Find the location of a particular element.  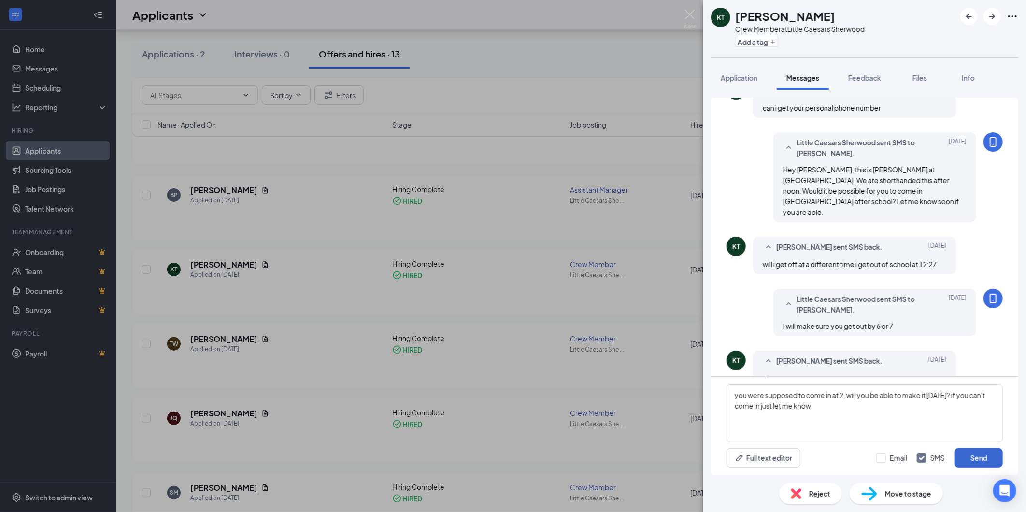

span: Info is located at coordinates (968, 78).